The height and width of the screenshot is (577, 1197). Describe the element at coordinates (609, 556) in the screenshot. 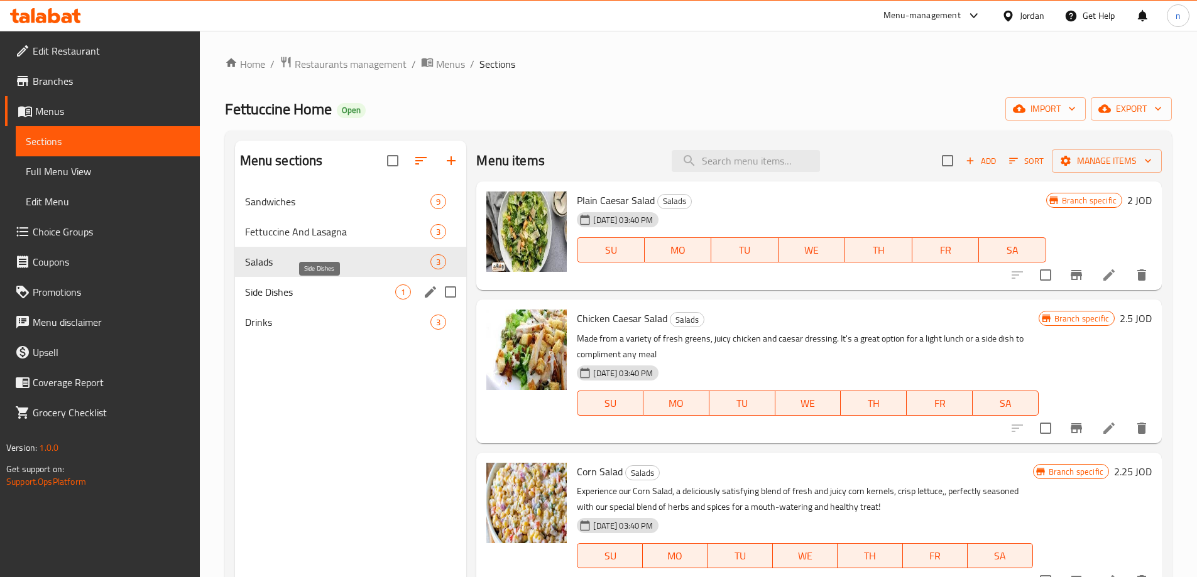

I see `span: SU` at that location.